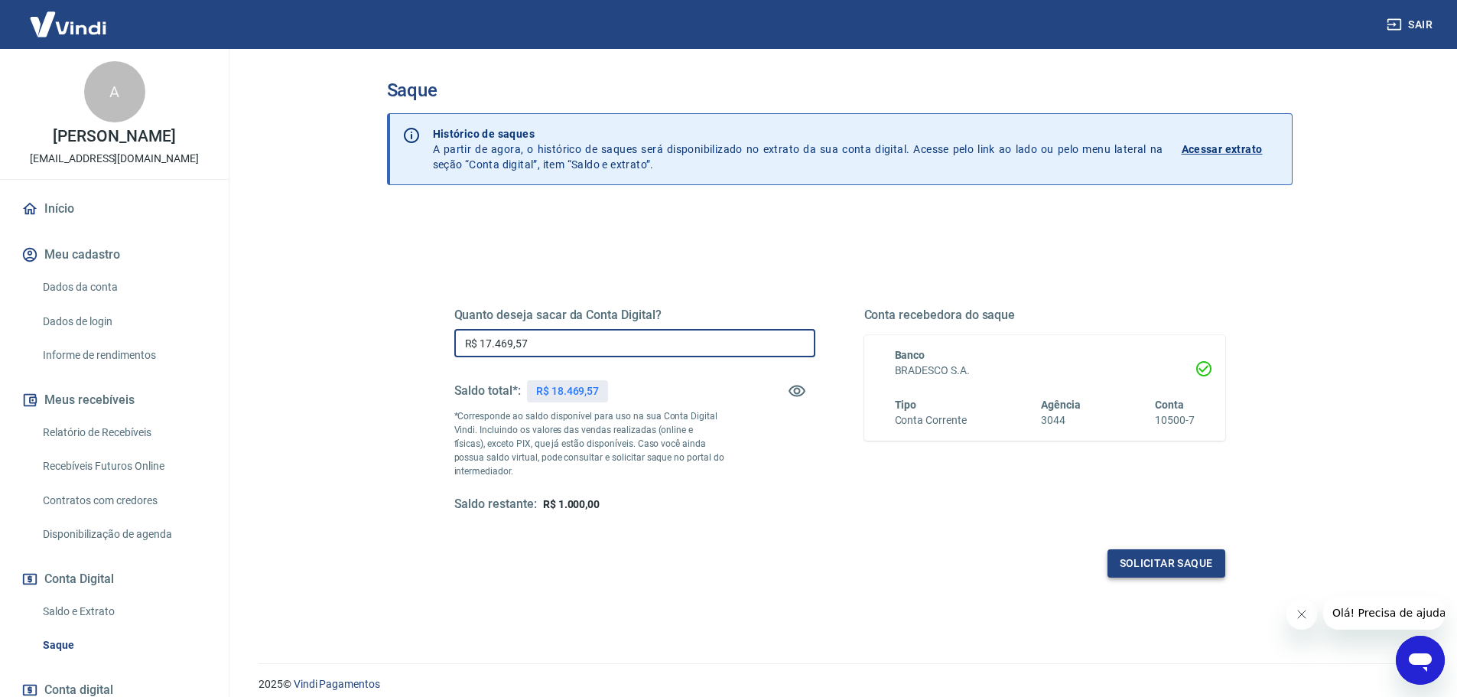 The image size is (1457, 697). What do you see at coordinates (123, 466) in the screenshot?
I see `a: Recebíveis Futuros Online` at bounding box center [123, 466].